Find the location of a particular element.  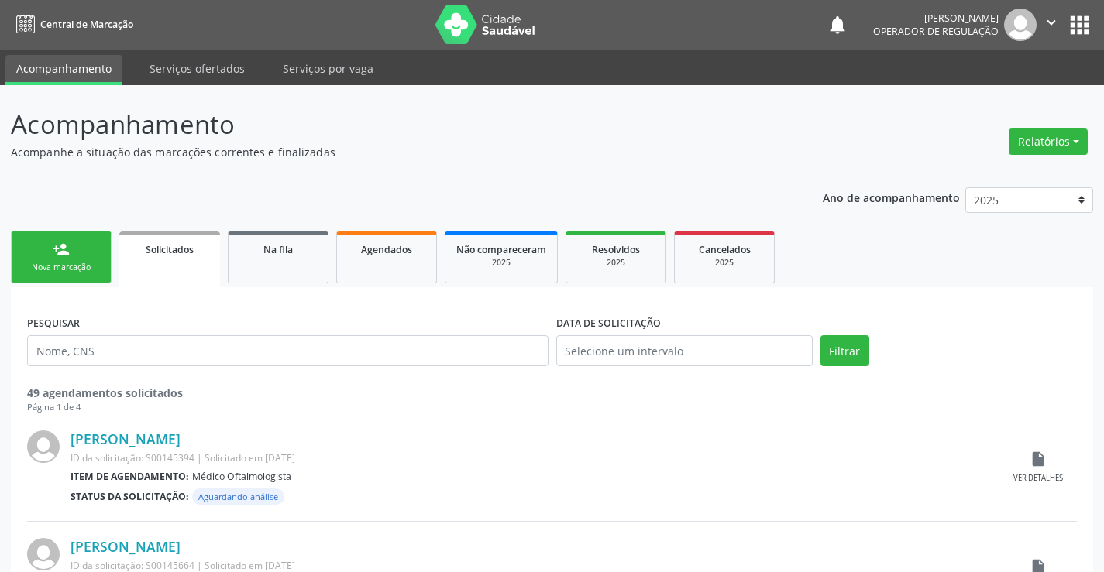

i: insert_drive_file is located at coordinates (1038, 459).